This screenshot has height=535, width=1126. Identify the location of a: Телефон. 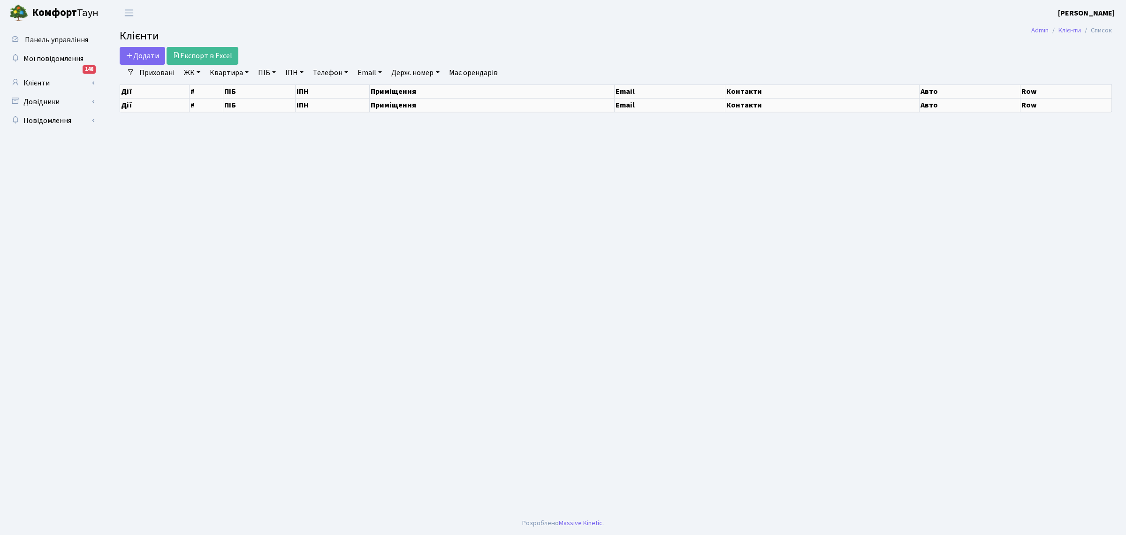
(330, 73).